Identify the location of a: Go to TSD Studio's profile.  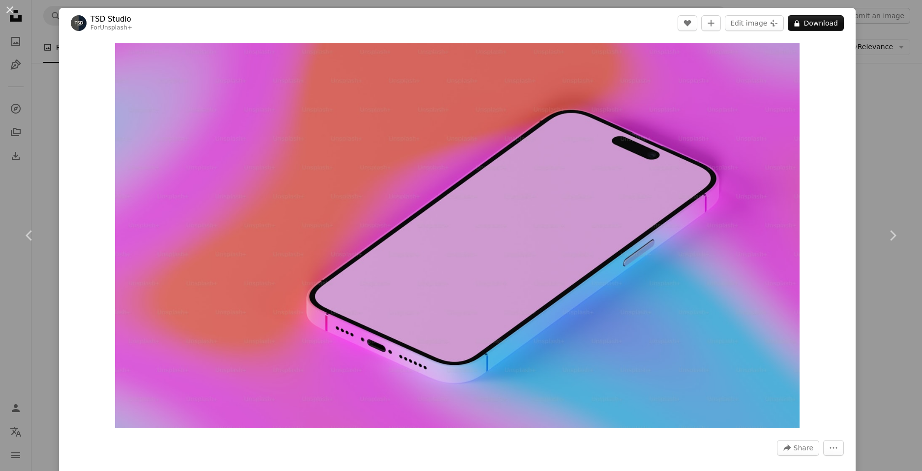
(79, 23).